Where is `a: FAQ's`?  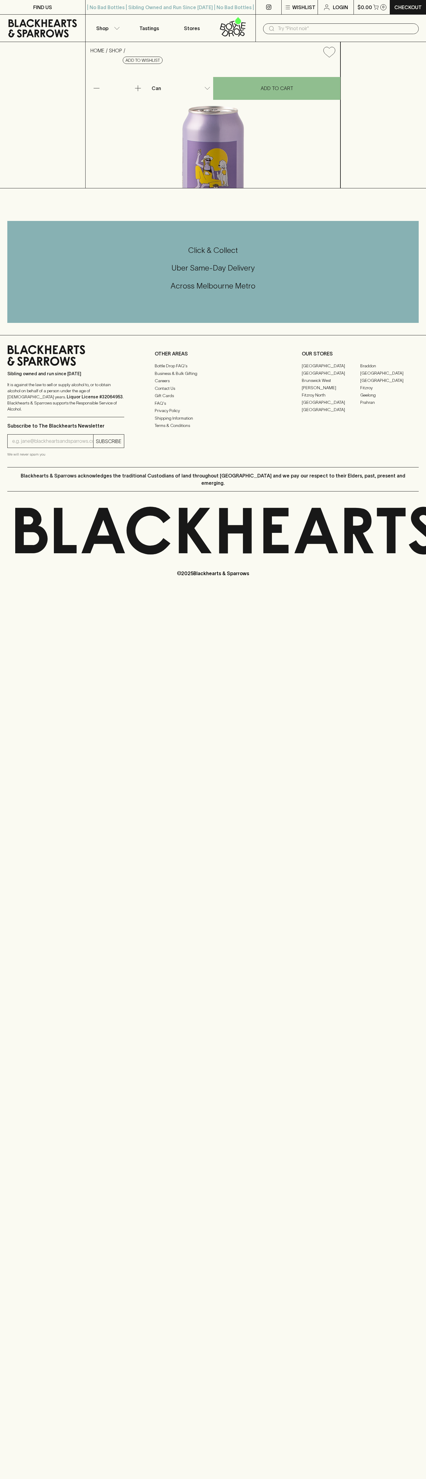
a: FAQ's is located at coordinates (213, 403).